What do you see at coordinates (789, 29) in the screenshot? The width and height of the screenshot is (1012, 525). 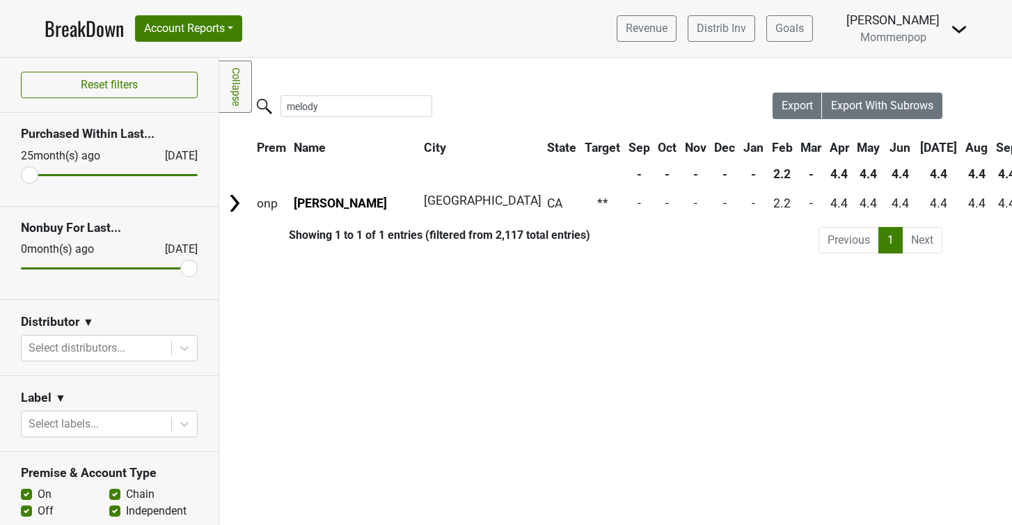 I see `a: Goals` at bounding box center [789, 29].